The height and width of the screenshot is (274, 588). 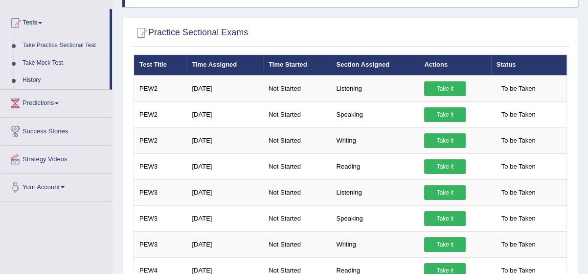 What do you see at coordinates (56, 186) in the screenshot?
I see `a: Your Account` at bounding box center [56, 186].